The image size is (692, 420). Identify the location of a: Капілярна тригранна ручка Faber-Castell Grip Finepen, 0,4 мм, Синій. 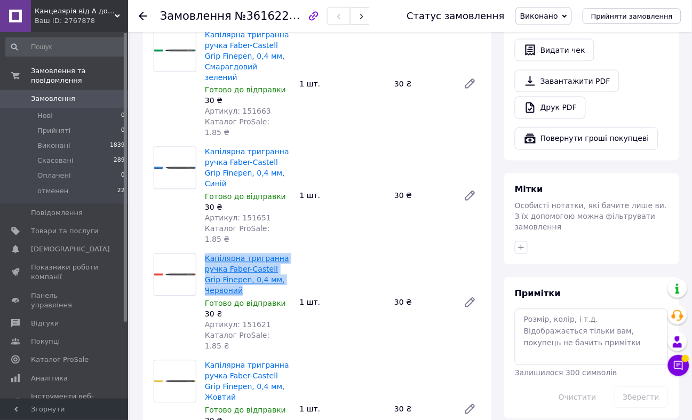
(247, 168).